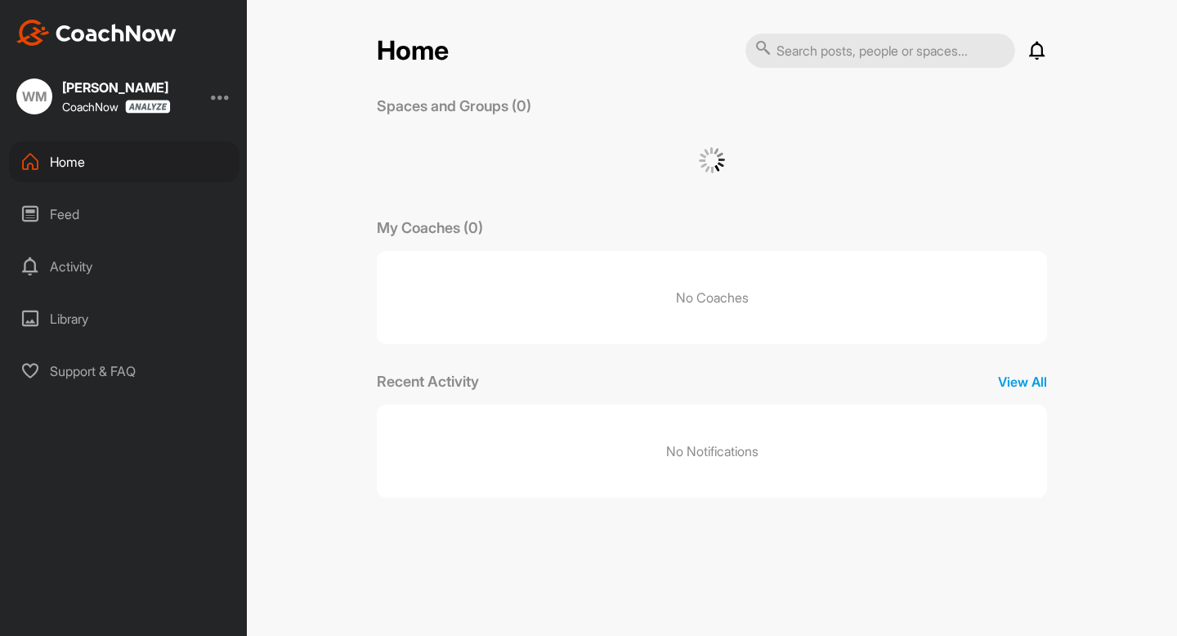 This screenshot has height=636, width=1177. What do you see at coordinates (712, 298) in the screenshot?
I see `p: No Coaches` at bounding box center [712, 298].